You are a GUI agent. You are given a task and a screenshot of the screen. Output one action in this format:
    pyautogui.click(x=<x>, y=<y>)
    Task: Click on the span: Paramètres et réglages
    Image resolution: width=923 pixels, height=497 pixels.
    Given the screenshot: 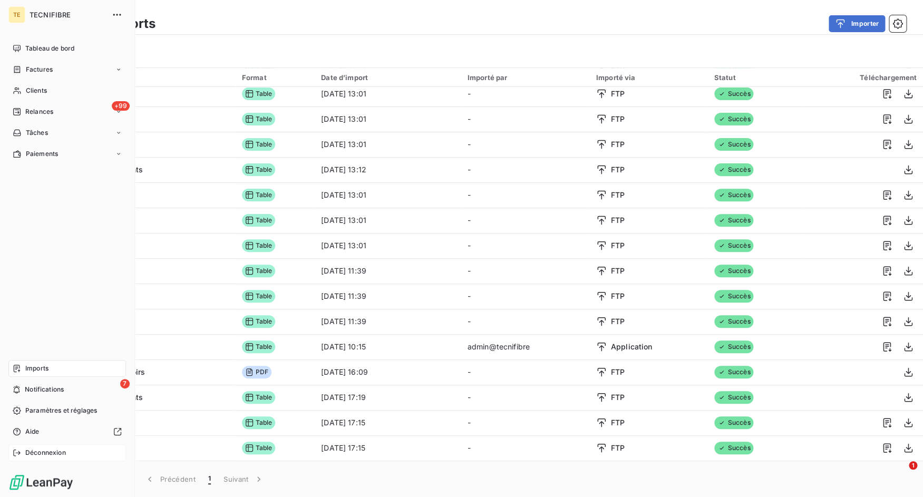 What is the action you would take?
    pyautogui.click(x=61, y=411)
    